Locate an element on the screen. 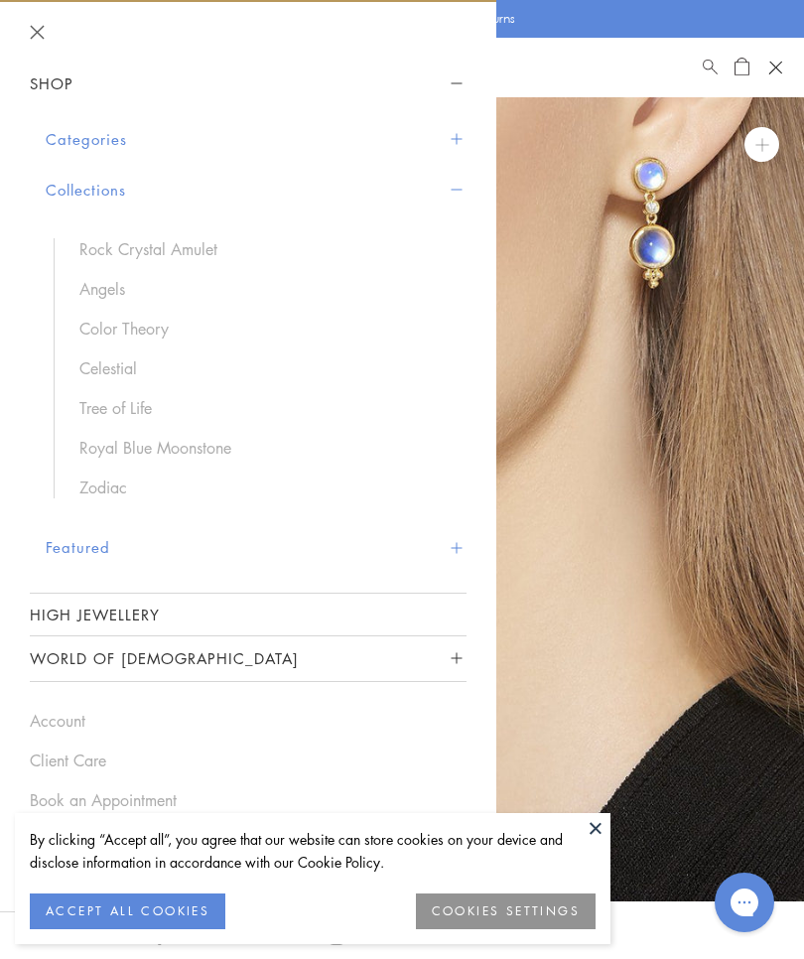 This screenshot has width=804, height=959. button: ACCEPT ALL COOKIES is located at coordinates (127, 911).